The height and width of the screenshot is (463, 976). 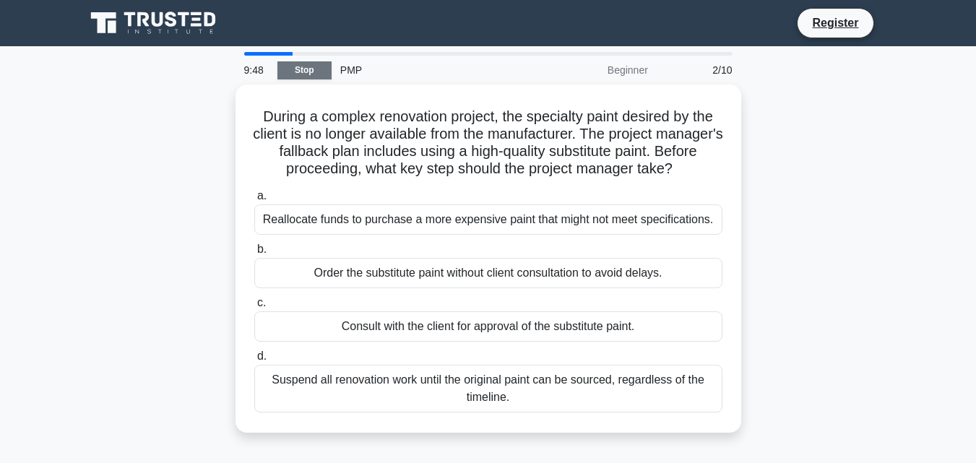 I want to click on div: Beginner, so click(x=593, y=70).